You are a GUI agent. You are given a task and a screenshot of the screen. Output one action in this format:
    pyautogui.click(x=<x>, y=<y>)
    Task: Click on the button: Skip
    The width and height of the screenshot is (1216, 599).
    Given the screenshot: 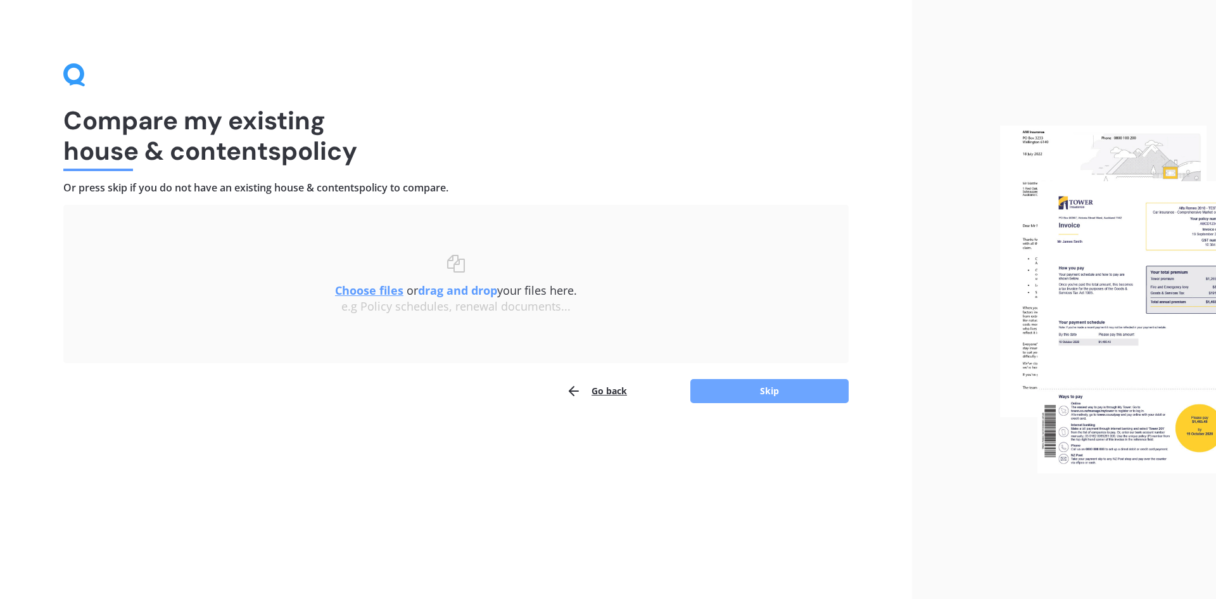 What is the action you would take?
    pyautogui.click(x=770, y=391)
    